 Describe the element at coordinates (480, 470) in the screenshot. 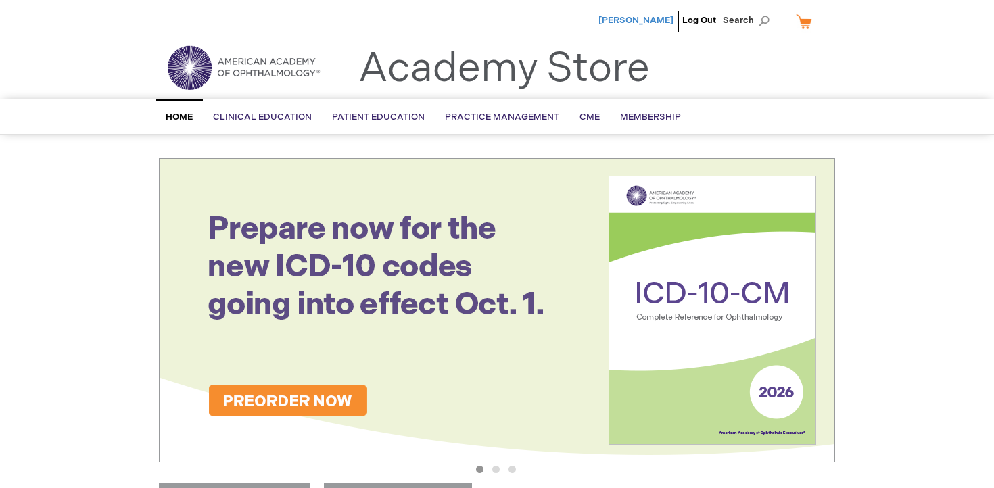

I see `button: 1 of 3` at that location.